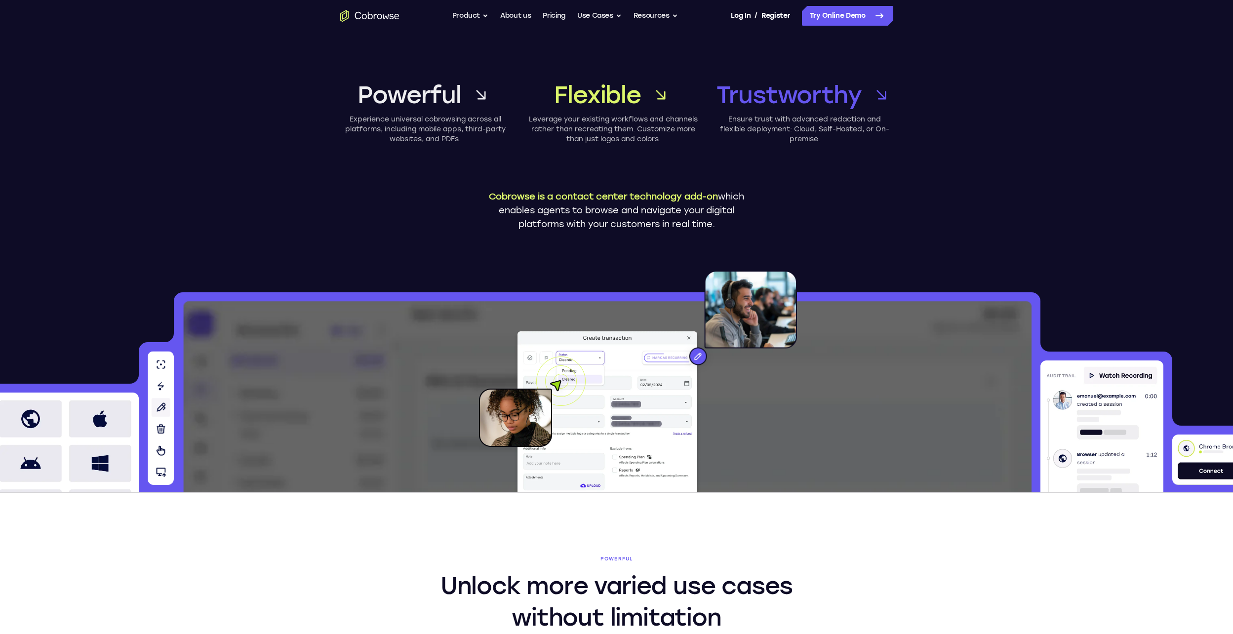 The image size is (1233, 634). I want to click on h2: Unlock more varied use cases without limitation, so click(617, 601).